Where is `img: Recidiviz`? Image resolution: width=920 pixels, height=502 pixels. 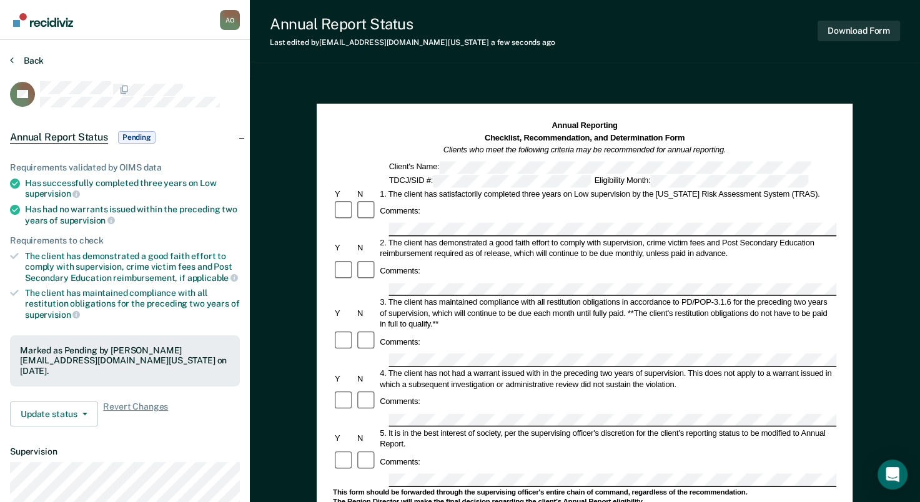 img: Recidiviz is located at coordinates (43, 20).